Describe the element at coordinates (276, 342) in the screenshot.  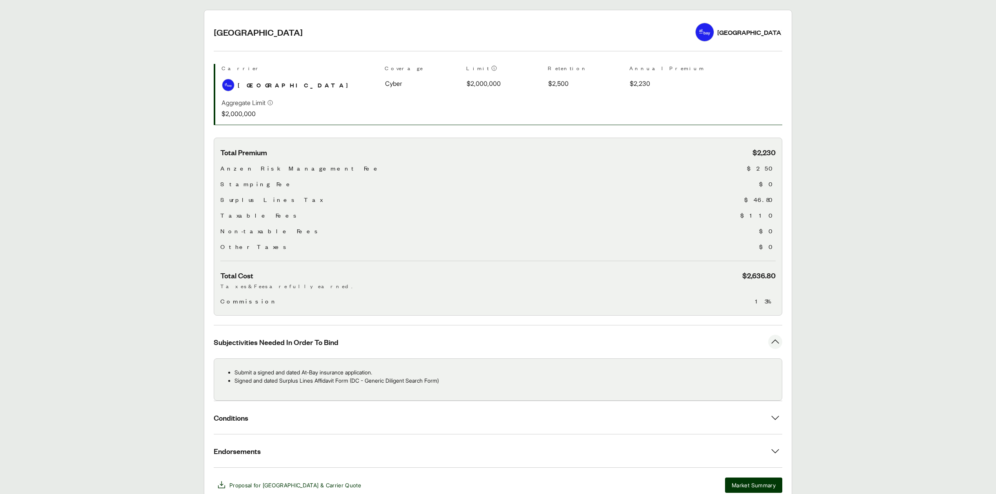
I see `span: Subjectivities Needed In Order To Bind` at that location.